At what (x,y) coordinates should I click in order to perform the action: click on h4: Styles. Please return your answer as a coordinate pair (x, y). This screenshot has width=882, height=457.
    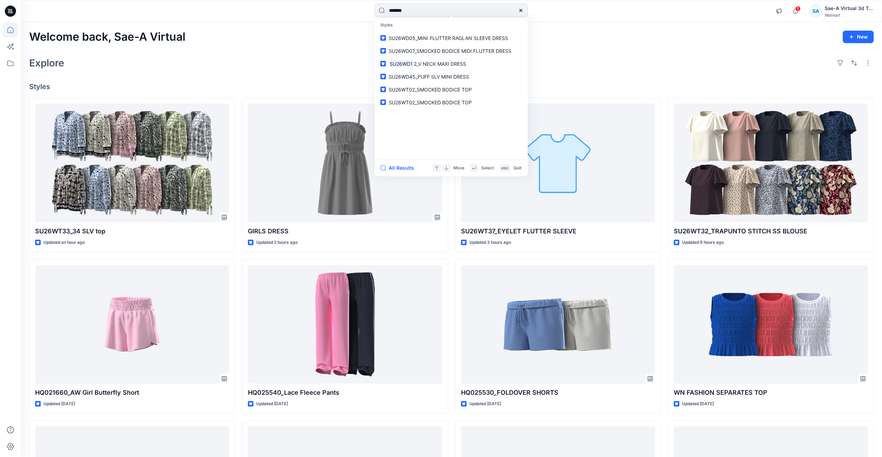
    Looking at the image, I should click on (451, 87).